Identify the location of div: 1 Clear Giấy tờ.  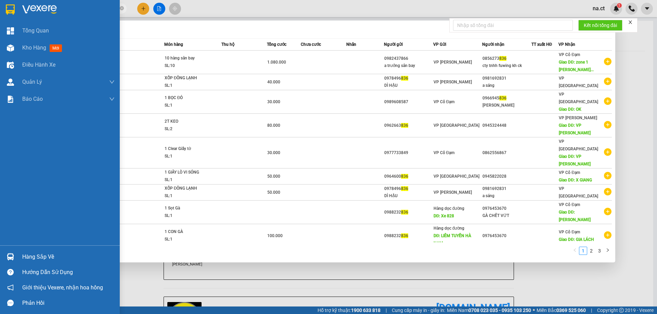
(190, 149).